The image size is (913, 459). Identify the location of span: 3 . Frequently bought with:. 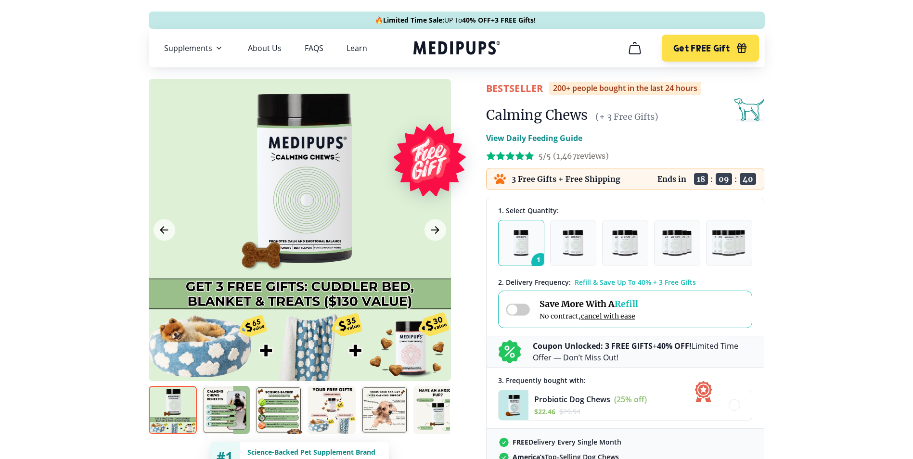
(542, 380).